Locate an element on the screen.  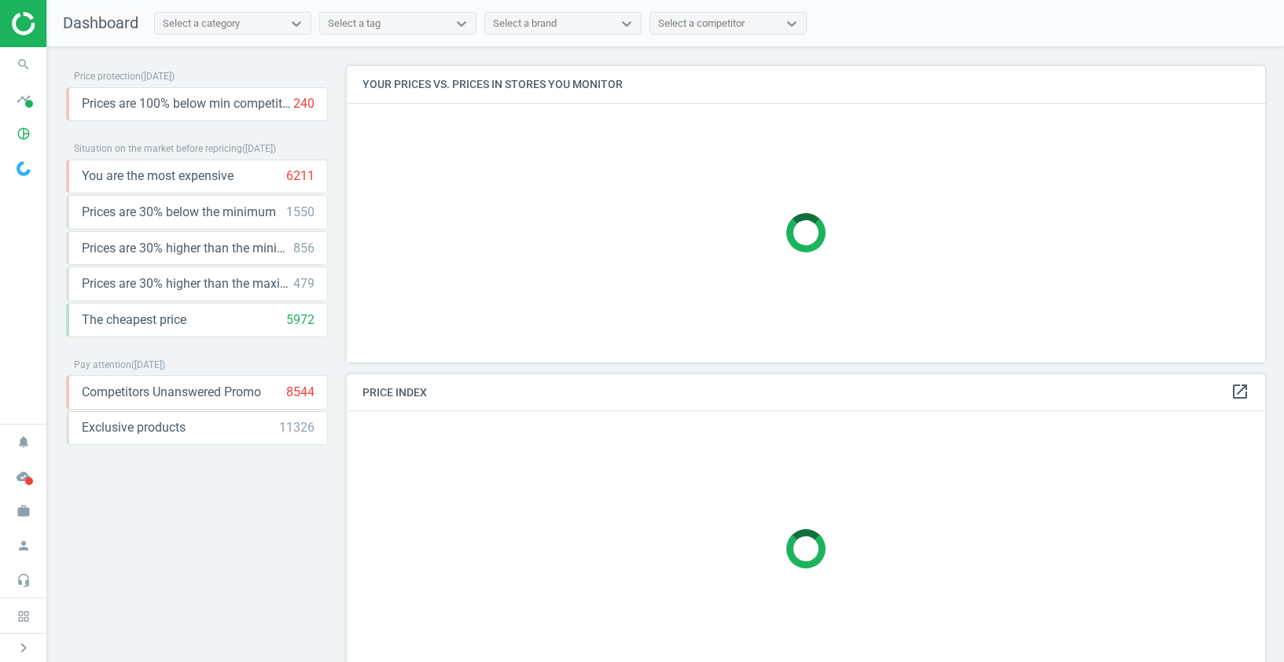
div: 1550 is located at coordinates (300, 212).